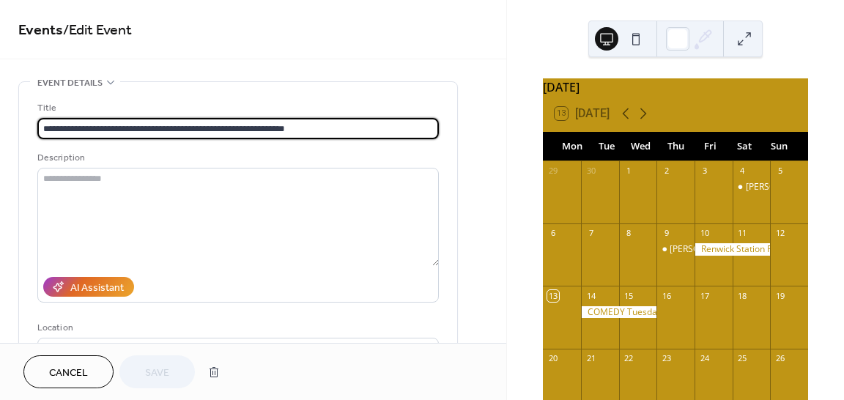 This screenshot has width=844, height=400. Describe the element at coordinates (629, 295) in the screenshot. I see `div: 15` at that location.